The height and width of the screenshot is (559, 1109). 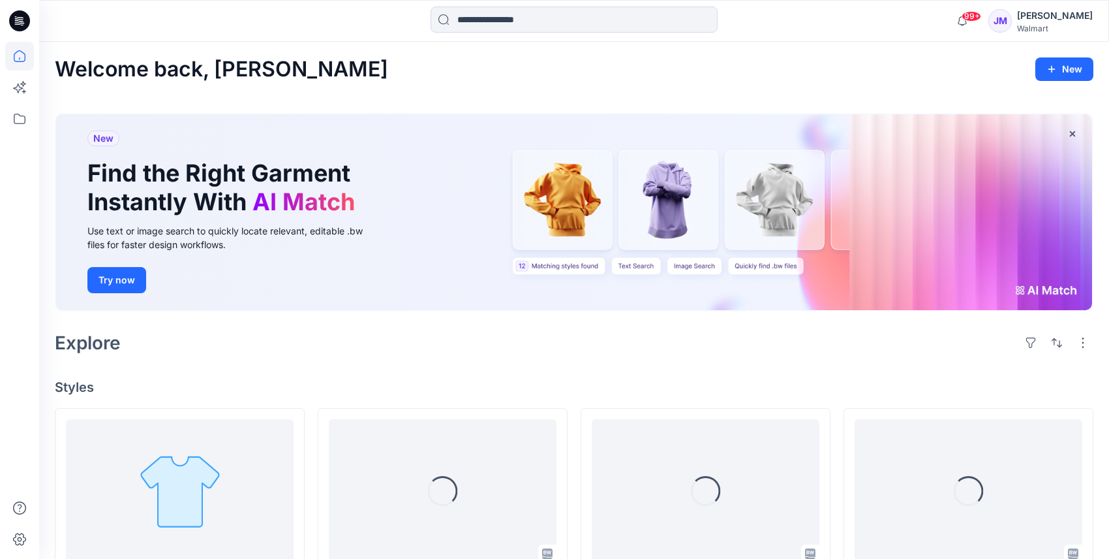 I want to click on span: New, so click(x=103, y=138).